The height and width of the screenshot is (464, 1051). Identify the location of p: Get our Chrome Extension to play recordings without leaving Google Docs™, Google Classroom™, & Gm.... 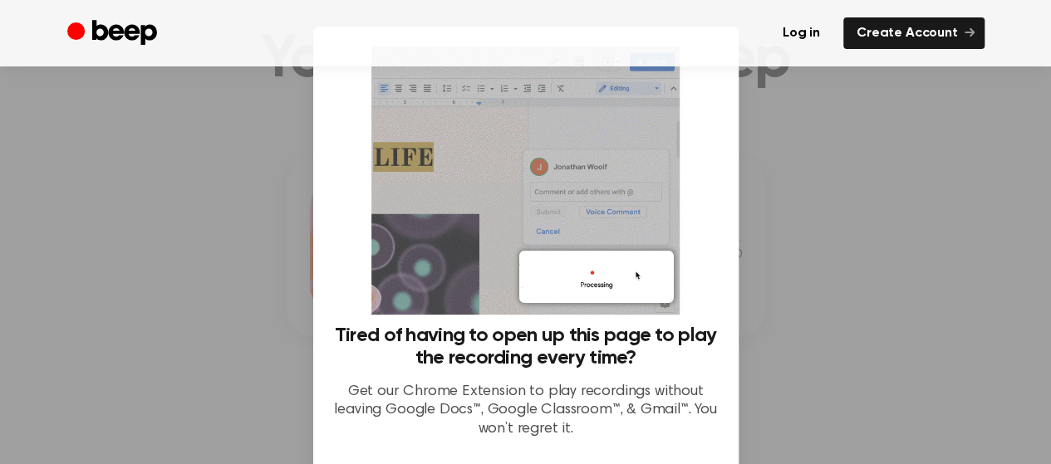
(526, 411).